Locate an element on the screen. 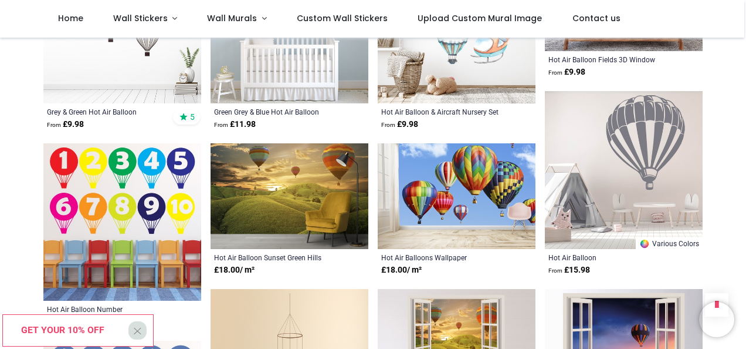  span: Contact us is located at coordinates (597, 18).